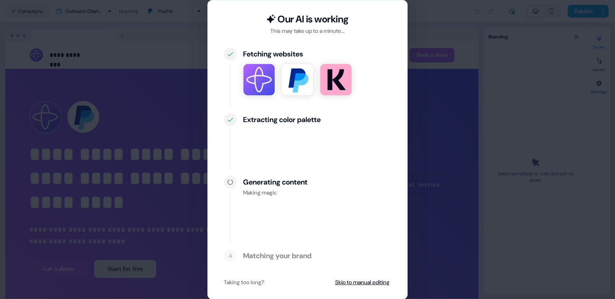 This screenshot has width=615, height=299. I want to click on div: Matching your brand, so click(317, 256).